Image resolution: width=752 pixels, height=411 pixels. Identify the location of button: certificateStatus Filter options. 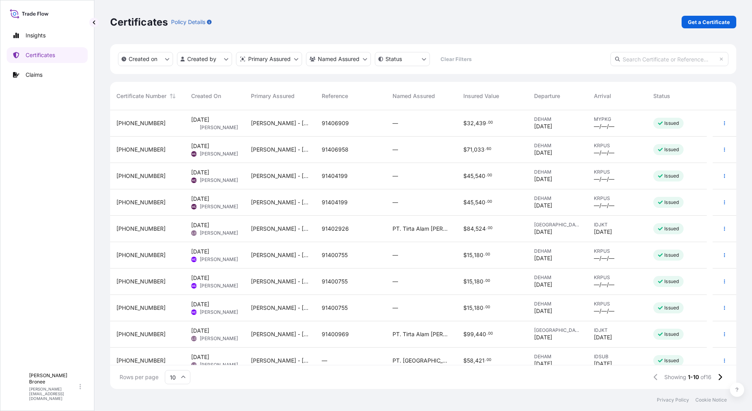
(403, 59).